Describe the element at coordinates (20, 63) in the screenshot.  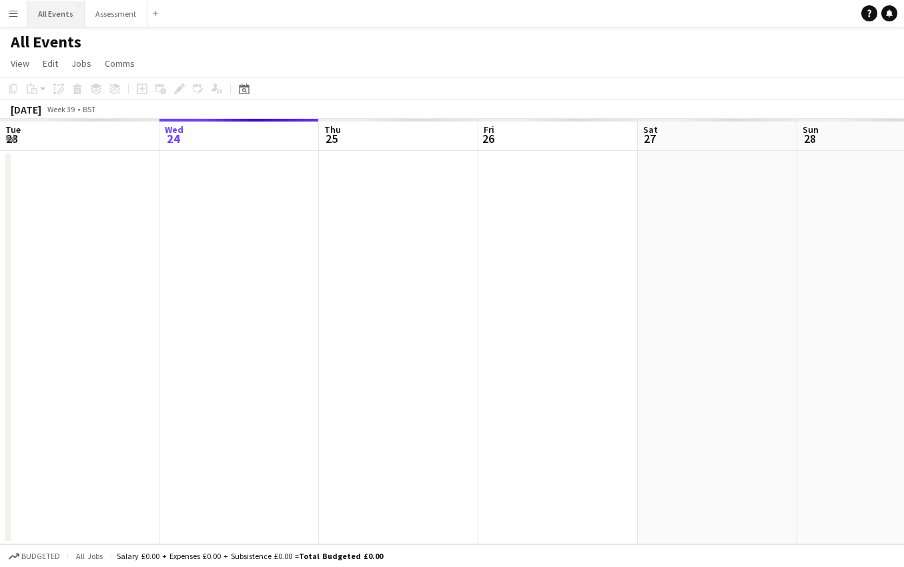
I see `span: View` at that location.